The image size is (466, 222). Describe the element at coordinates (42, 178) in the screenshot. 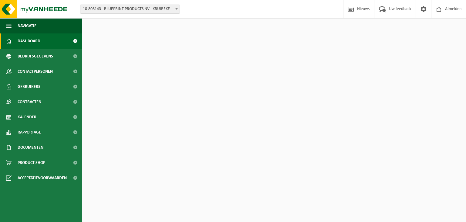

I see `span: Acceptatievoorwaarden` at that location.